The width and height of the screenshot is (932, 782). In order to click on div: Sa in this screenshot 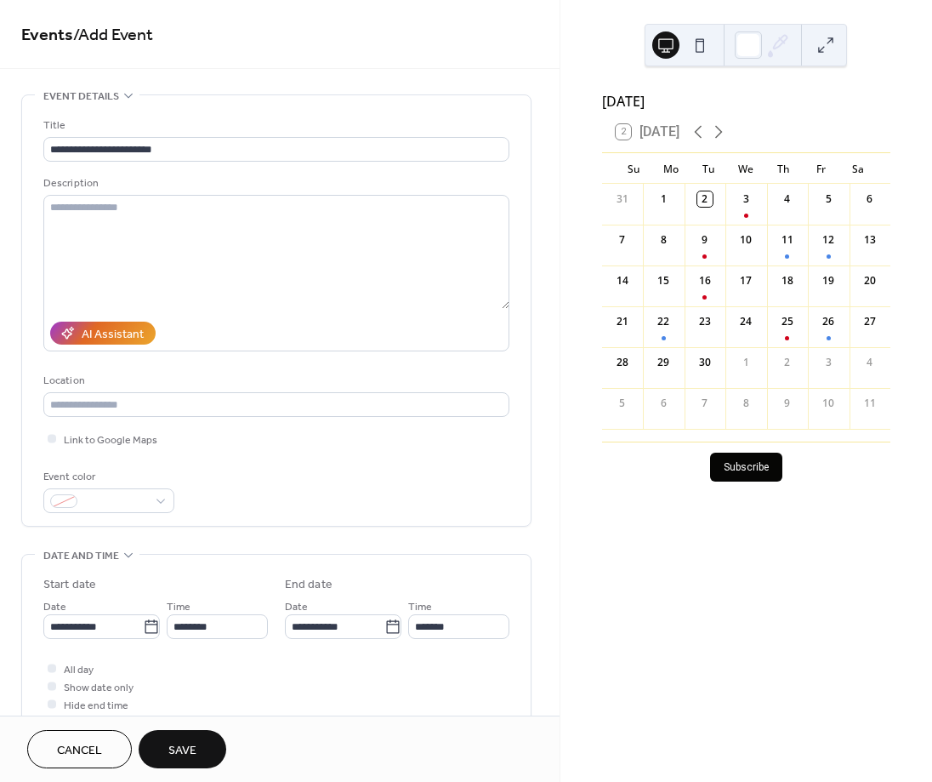, I will do `click(858, 168)`.